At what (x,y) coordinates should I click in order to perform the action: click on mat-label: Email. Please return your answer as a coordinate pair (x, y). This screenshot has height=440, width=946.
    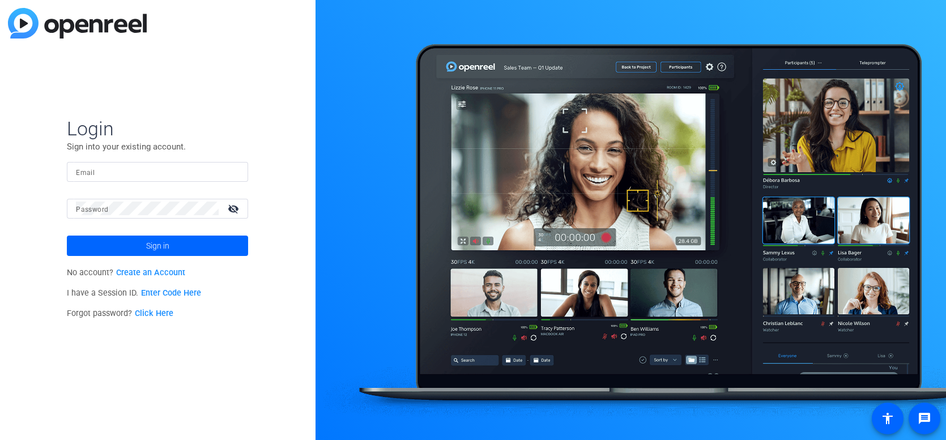
    Looking at the image, I should click on (85, 173).